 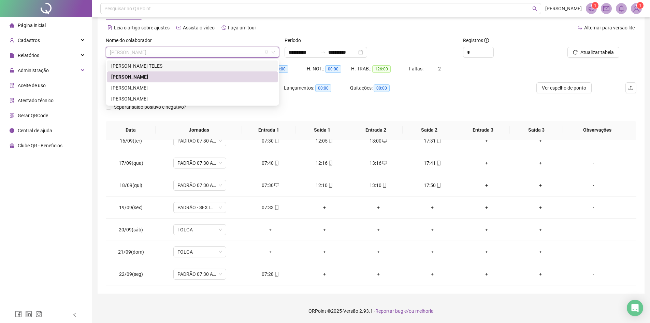 What do you see at coordinates (199, 28) in the screenshot?
I see `span: Assista o vídeo` at bounding box center [199, 28].